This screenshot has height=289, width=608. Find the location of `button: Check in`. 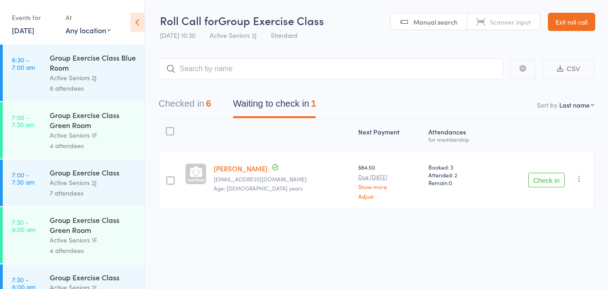

button: Check in is located at coordinates (546, 180).